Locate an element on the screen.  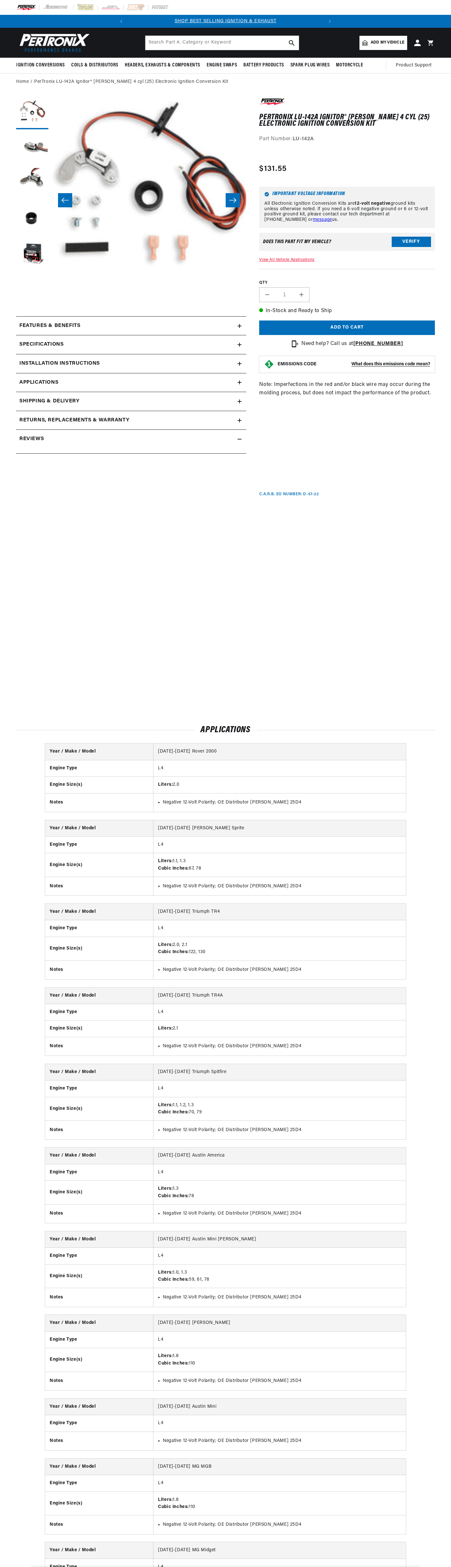
td: 1.8 110 is located at coordinates (279, 1360).